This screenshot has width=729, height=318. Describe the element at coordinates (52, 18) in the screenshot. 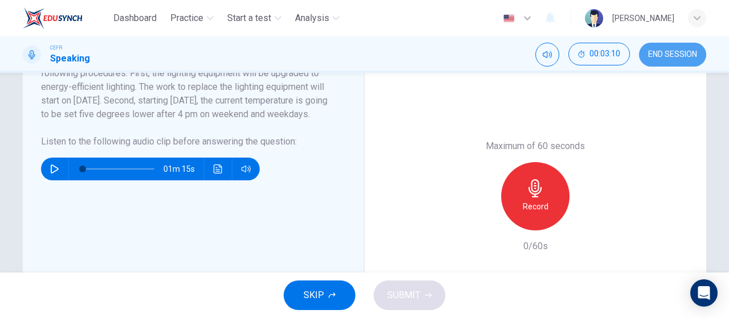

I see `img: EduSynch logo` at that location.